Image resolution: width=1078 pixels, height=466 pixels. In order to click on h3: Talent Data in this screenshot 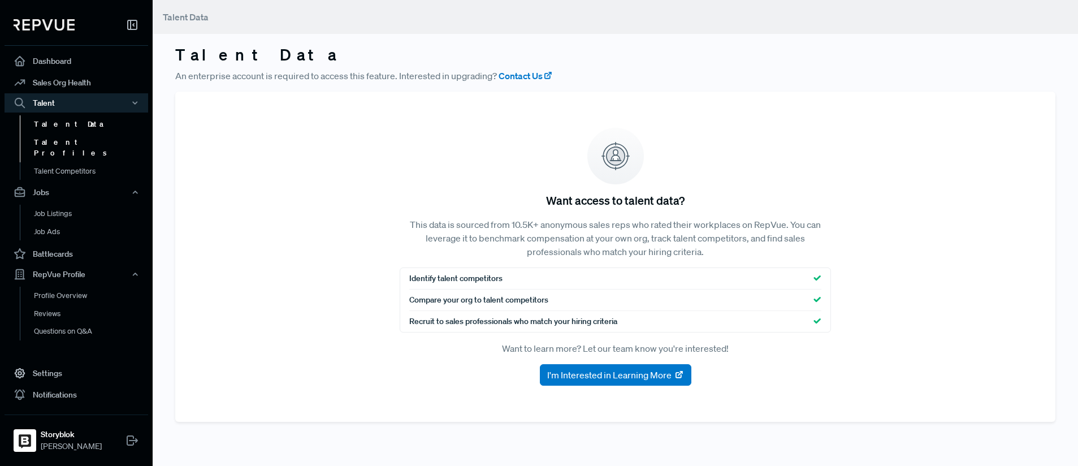, I will do `click(615, 55)`.